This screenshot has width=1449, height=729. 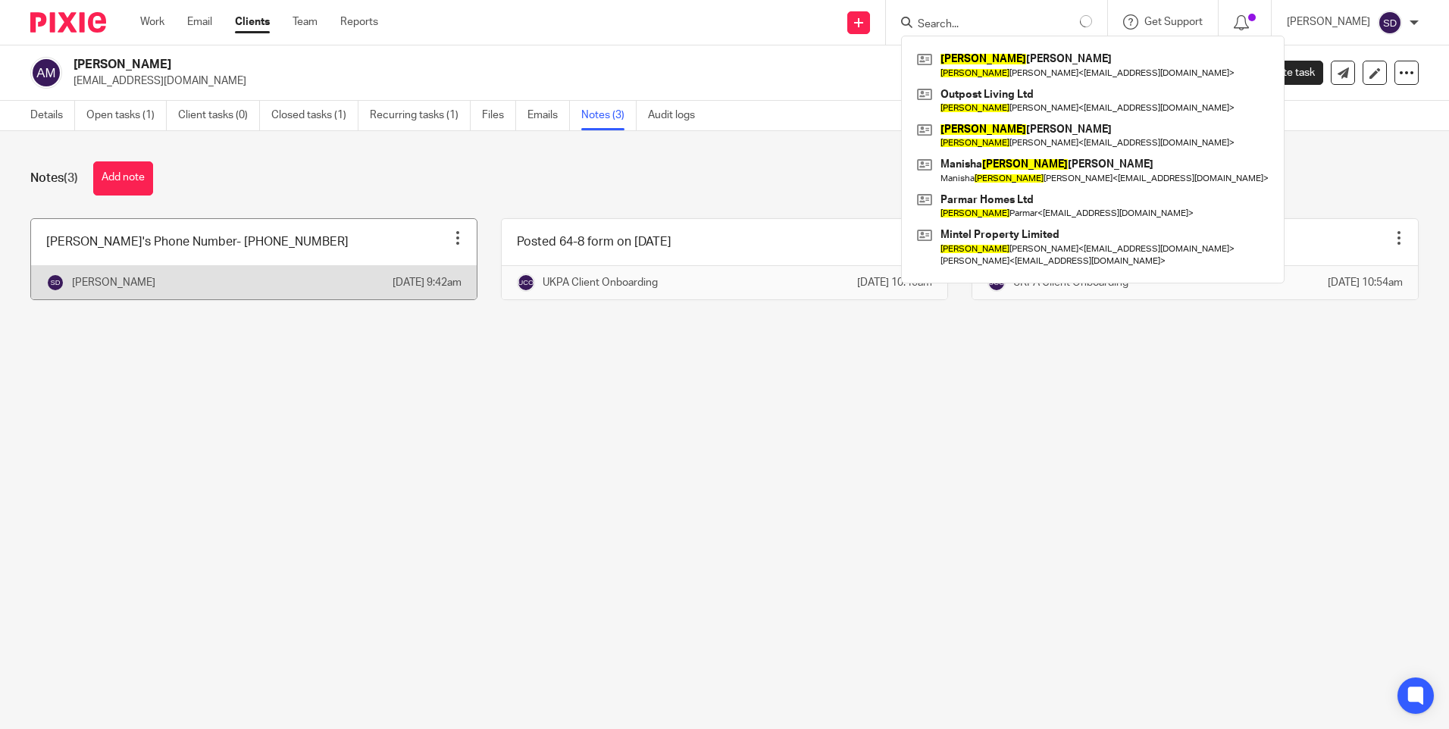 I want to click on svg: Results are loading, so click(x=1086, y=21).